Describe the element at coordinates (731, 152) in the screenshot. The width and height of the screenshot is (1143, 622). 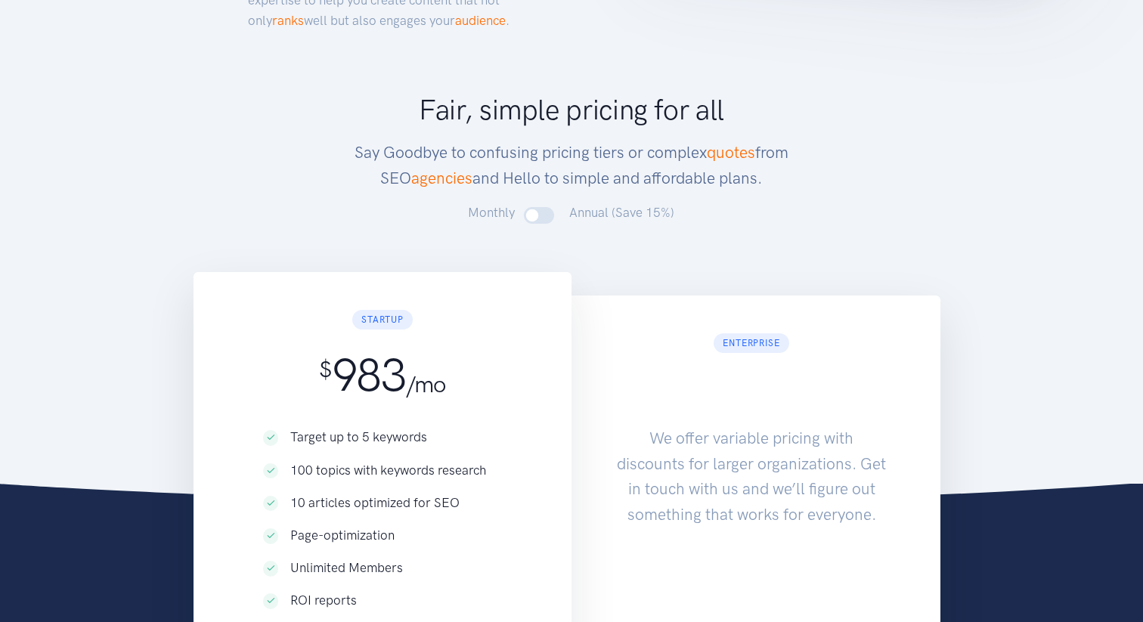
I see `xt-mark: quotes` at that location.